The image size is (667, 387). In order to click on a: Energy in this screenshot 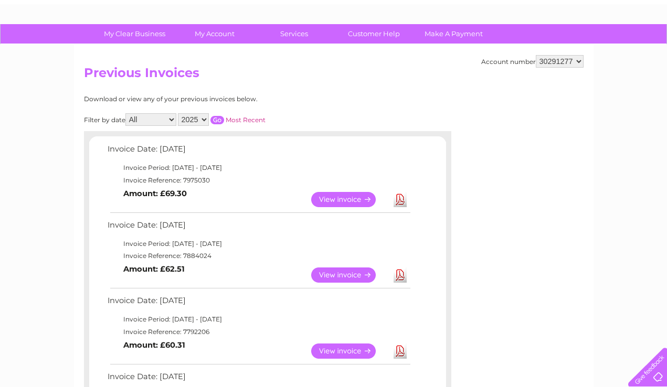, I will do `click(520, 48)`.